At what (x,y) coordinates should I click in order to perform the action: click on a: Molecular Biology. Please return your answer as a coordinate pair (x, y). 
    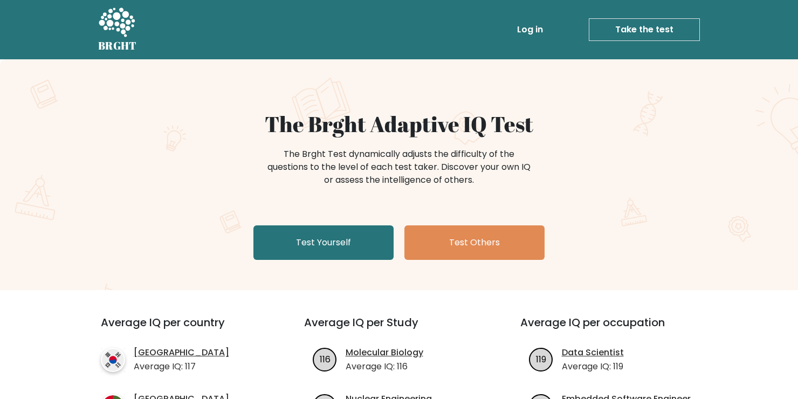
    Looking at the image, I should click on (384, 353).